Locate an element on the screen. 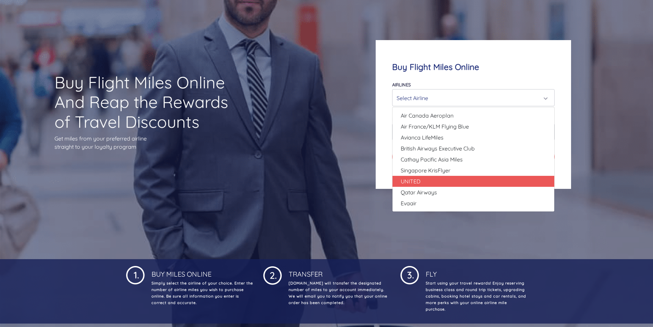 This screenshot has height=327, width=653. span: Air Canada Aeroplan is located at coordinates (427, 115).